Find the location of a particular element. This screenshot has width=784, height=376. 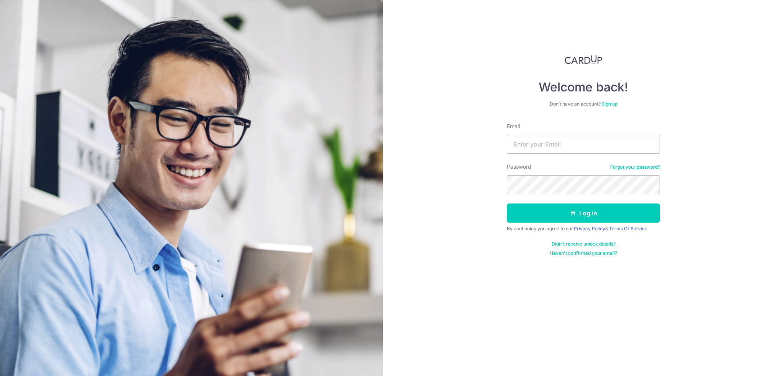

a: Privacy Policy is located at coordinates (590, 229).